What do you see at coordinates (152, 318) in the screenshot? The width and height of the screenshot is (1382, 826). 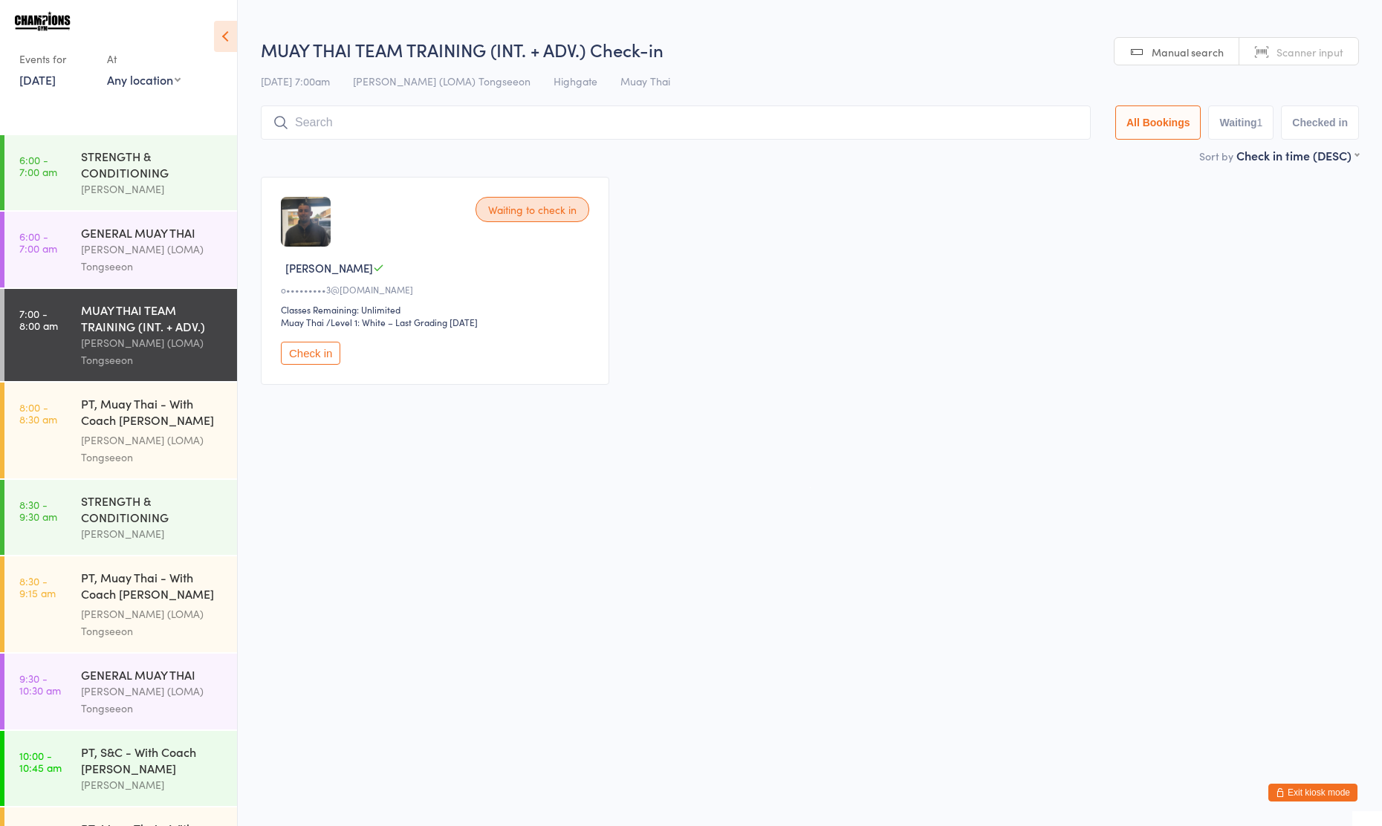 I see `div: MUAY THAI TEAM TRAINING (INT. + ADV.)` at bounding box center [152, 318].